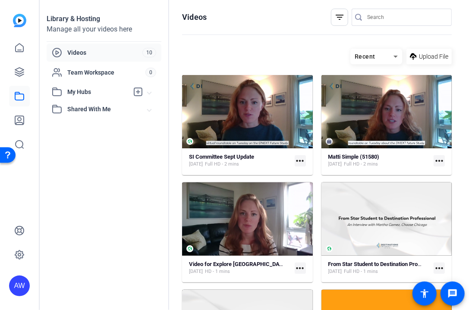 The image size is (469, 310). Describe the element at coordinates (149, 53) in the screenshot. I see `span: 10` at that location.